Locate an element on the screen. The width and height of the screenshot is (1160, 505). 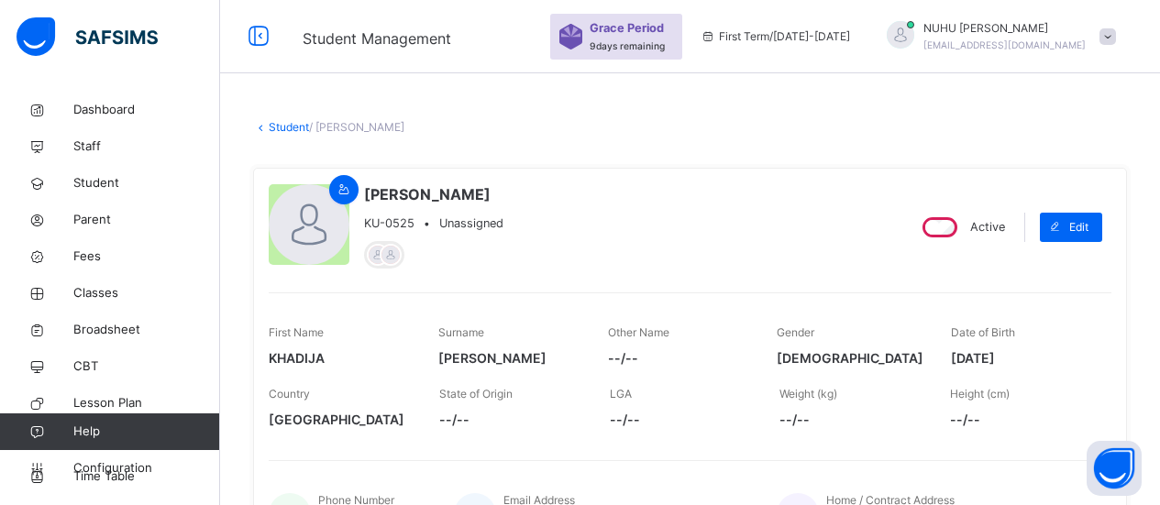
span: Student Management is located at coordinates (377, 39).